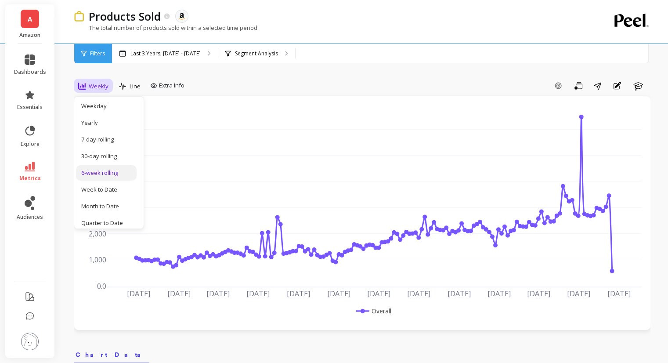 The height and width of the screenshot is (363, 668). I want to click on span: Chart Data, so click(112, 355).